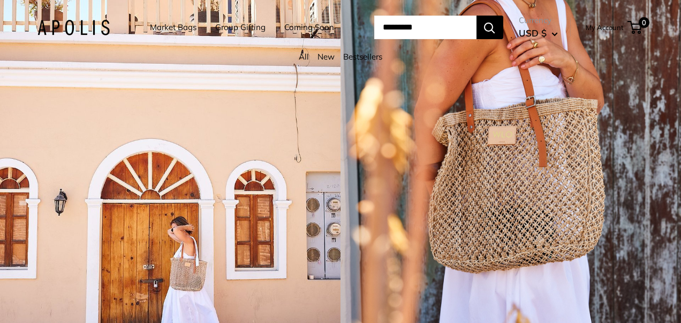 Image resolution: width=681 pixels, height=323 pixels. Describe the element at coordinates (644, 23) in the screenshot. I see `span: 0` at that location.